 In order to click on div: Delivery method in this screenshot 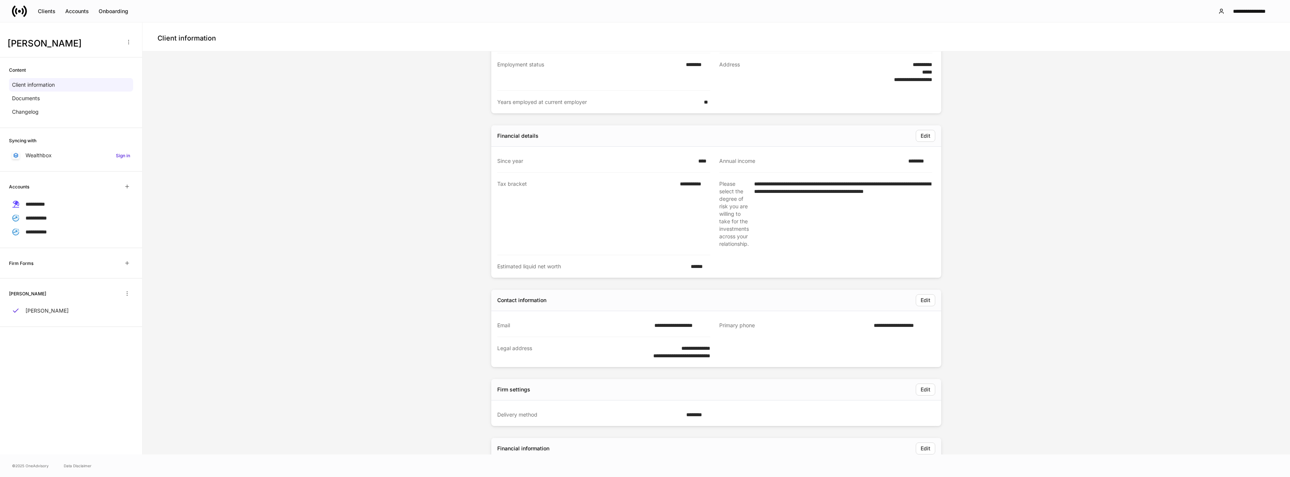, I will do `click(590, 414)`.